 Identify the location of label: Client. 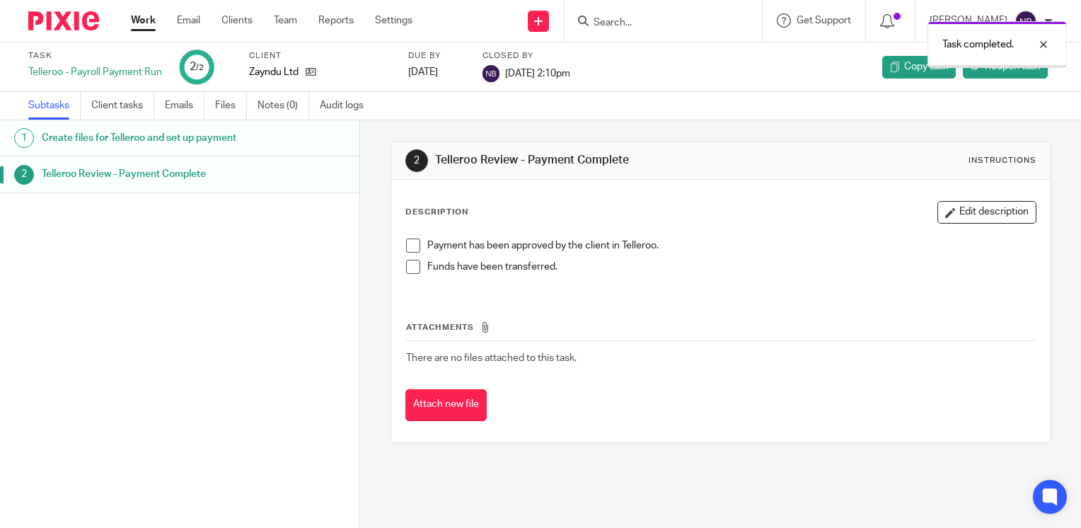
(320, 56).